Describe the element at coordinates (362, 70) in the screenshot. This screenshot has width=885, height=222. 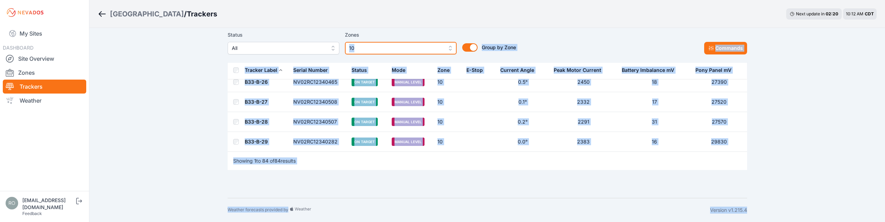
I see `button: Status` at that location.